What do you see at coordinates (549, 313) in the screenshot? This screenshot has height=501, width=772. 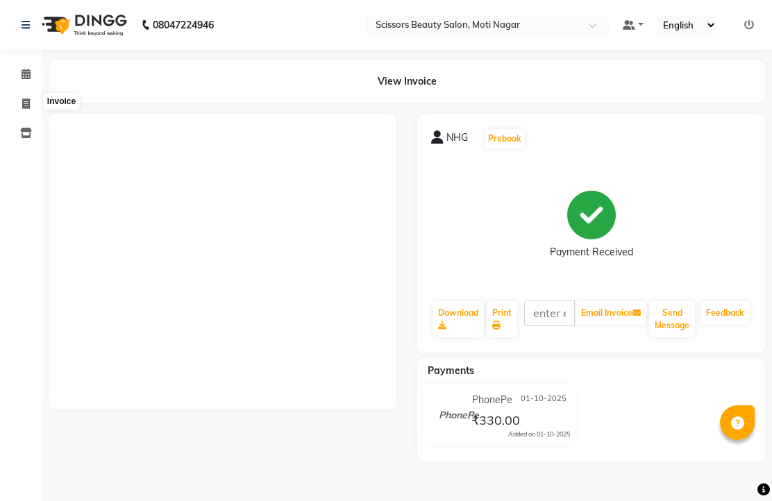 I see `input: enter email` at bounding box center [549, 313].